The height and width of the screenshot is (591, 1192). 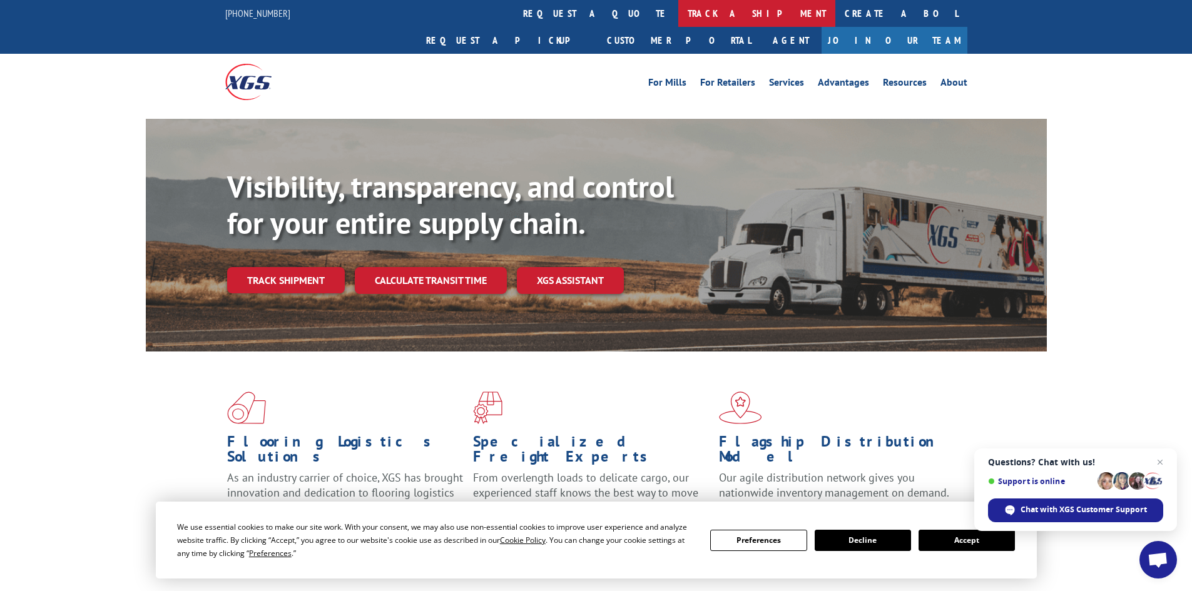 I want to click on a: For Retailers, so click(x=728, y=84).